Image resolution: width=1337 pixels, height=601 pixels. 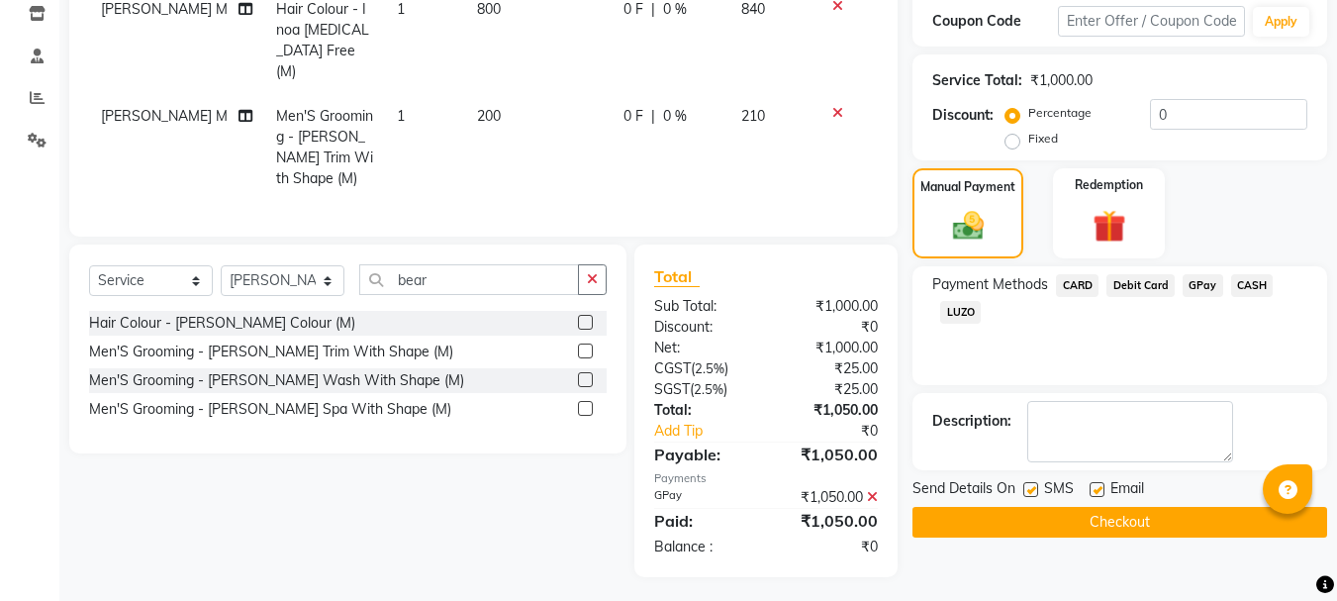 What do you see at coordinates (1110, 226) in the screenshot?
I see `img: _gift.svg` at bounding box center [1110, 226].